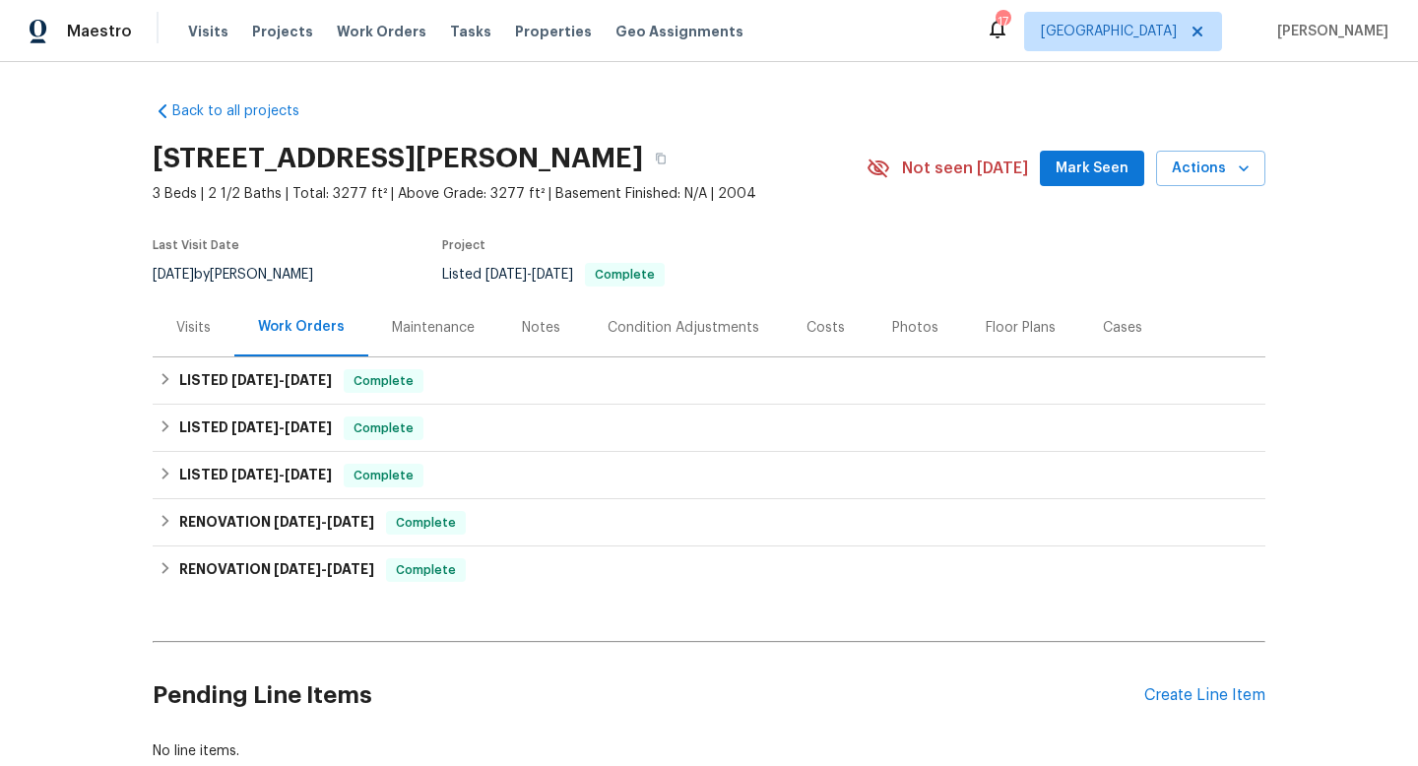 The image size is (1418, 766). Describe the element at coordinates (471, 32) in the screenshot. I see `span: Tasks` at that location.